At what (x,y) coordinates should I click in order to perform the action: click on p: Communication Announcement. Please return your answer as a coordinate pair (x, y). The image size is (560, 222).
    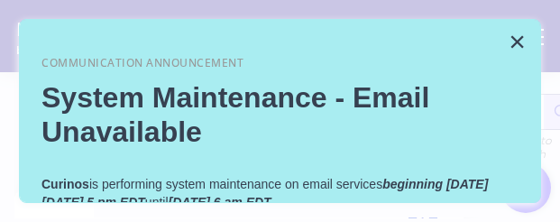
    Looking at the image, I should click on (280, 63).